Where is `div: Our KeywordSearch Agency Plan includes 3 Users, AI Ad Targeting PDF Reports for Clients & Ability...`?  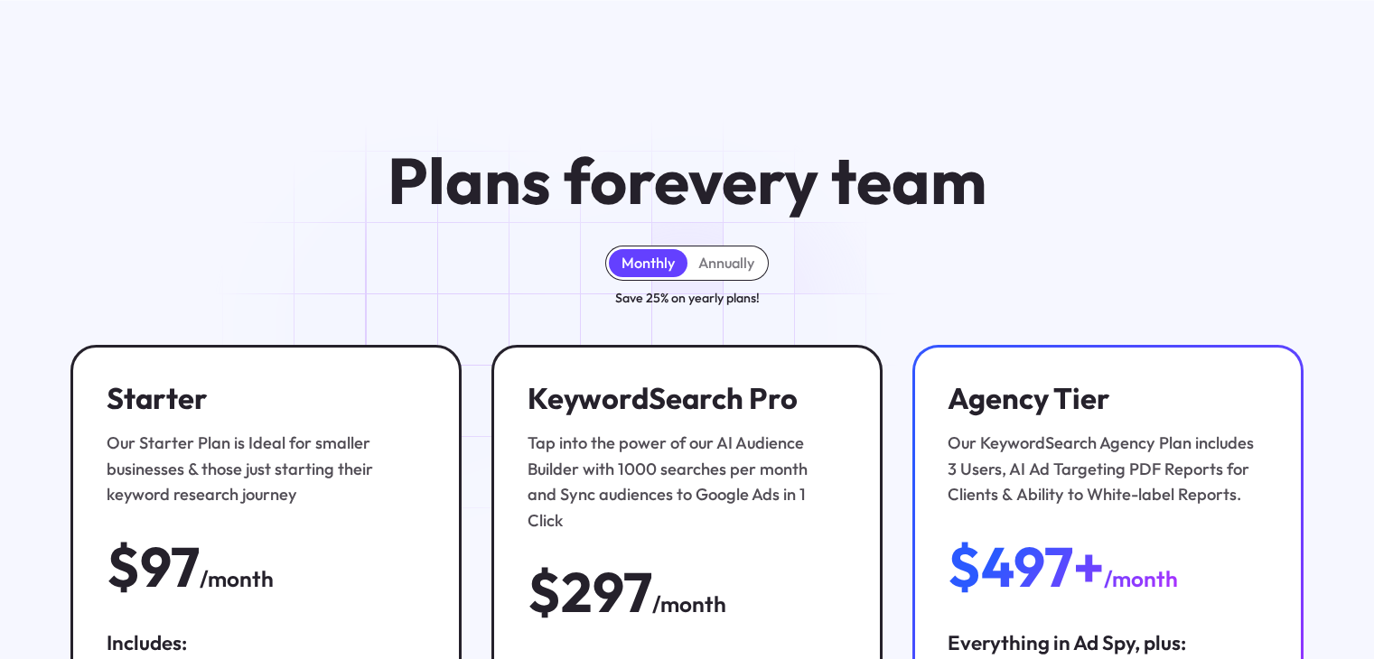 div: Our KeywordSearch Agency Plan includes 3 Users, AI Ad Targeting PDF Reports for Clients & Ability... is located at coordinates (1102, 470).